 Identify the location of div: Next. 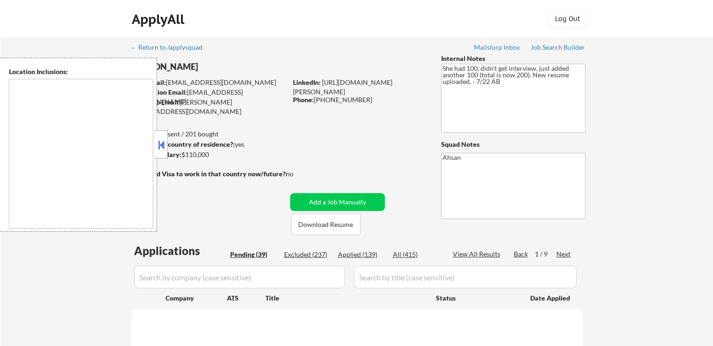
(564, 254).